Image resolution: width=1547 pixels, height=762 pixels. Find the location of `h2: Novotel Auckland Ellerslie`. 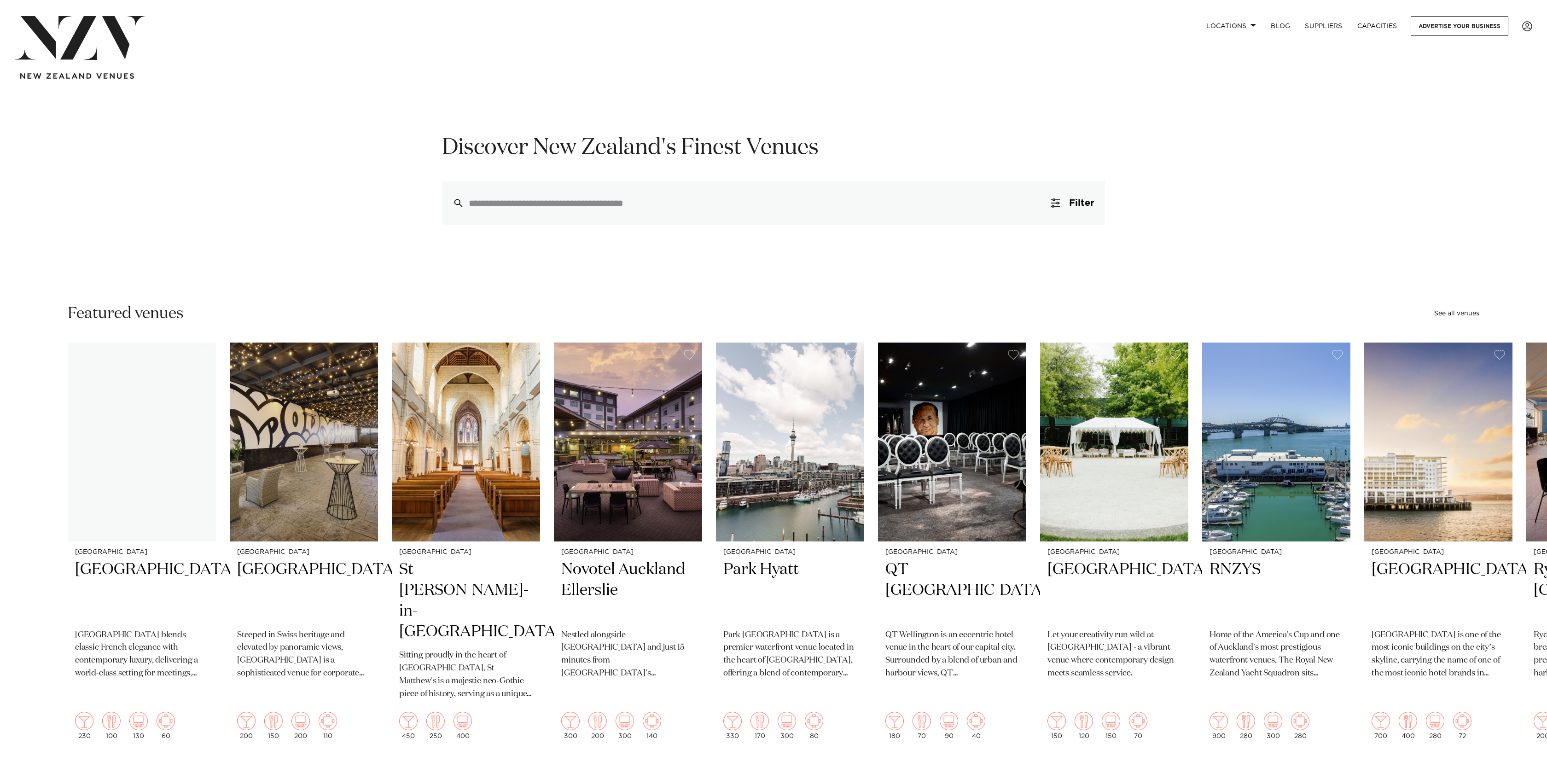

h2: Novotel Auckland Ellerslie is located at coordinates (628, 590).